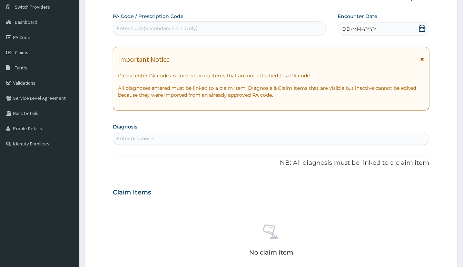  What do you see at coordinates (144, 59) in the screenshot?
I see `h1: Important Notice` at bounding box center [144, 59].